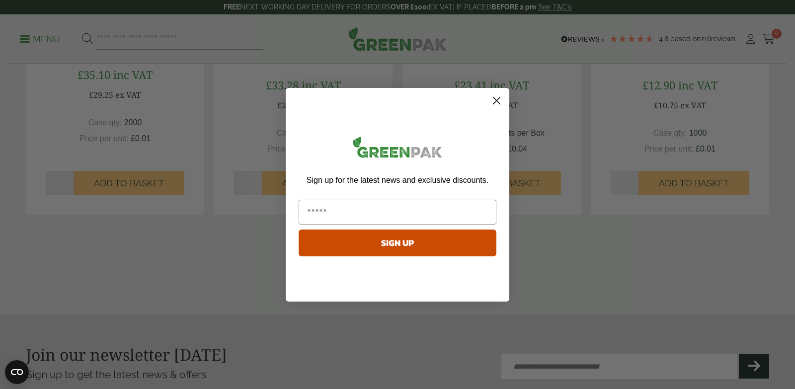 The height and width of the screenshot is (389, 795). I want to click on button: SIGN UP, so click(398, 243).